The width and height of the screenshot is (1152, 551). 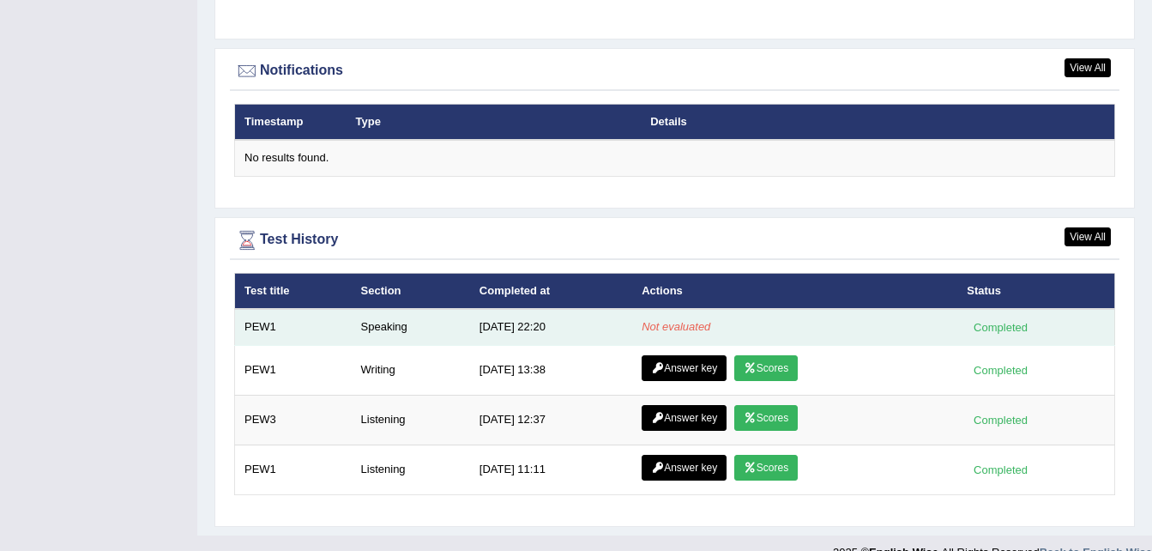 I want to click on td: PEW3, so click(x=293, y=419).